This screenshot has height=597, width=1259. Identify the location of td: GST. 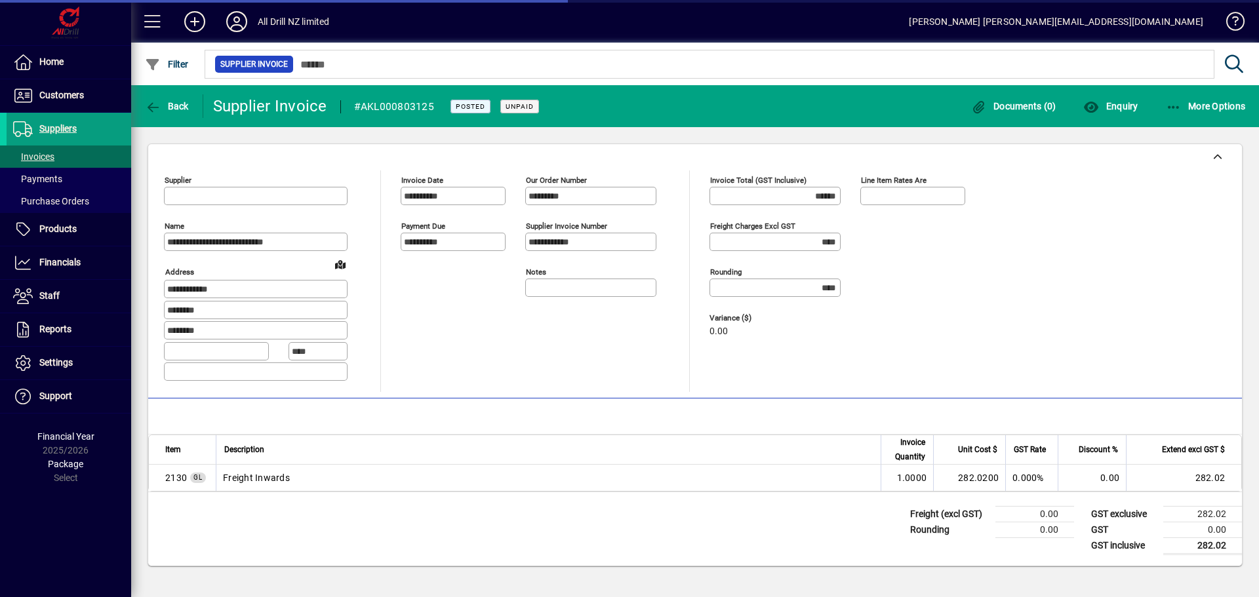
(1124, 530).